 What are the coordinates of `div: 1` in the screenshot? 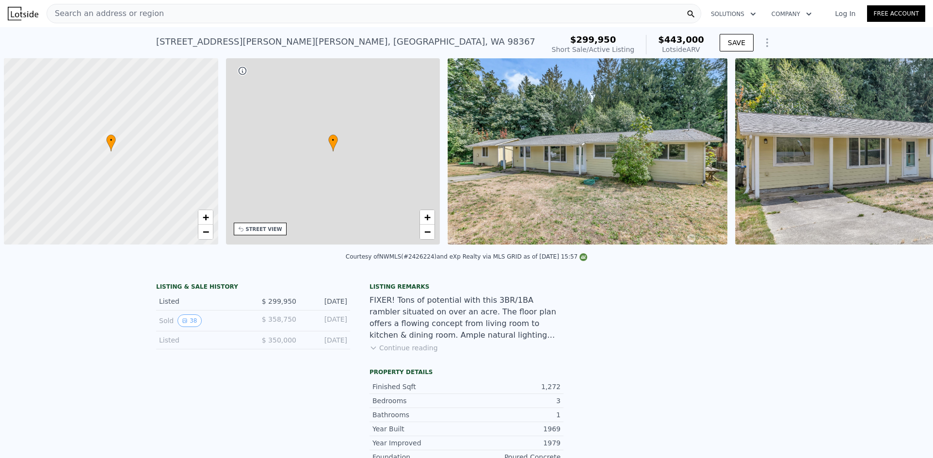 It's located at (514, 415).